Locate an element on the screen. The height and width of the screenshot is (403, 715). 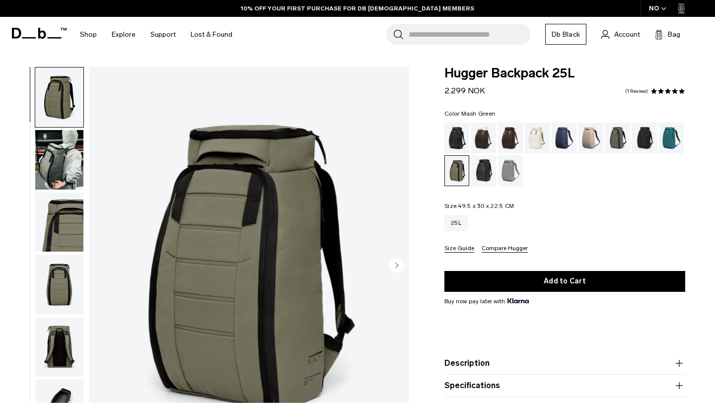
legend: Size: is located at coordinates (479, 206).